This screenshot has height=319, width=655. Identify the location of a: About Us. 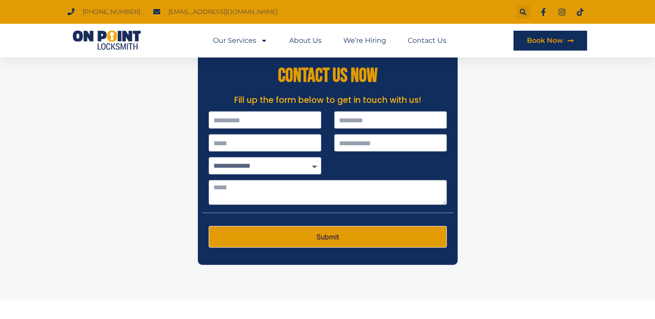
(305, 41).